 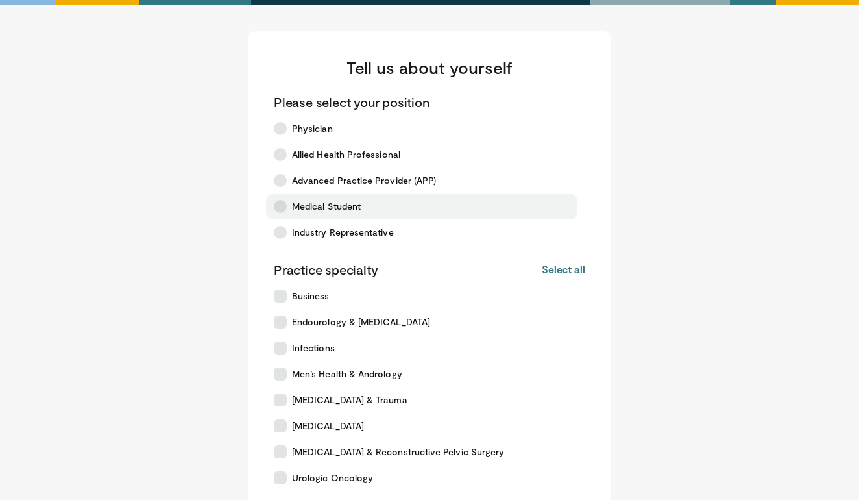 What do you see at coordinates (563, 269) in the screenshot?
I see `button: Select all` at bounding box center [563, 269].